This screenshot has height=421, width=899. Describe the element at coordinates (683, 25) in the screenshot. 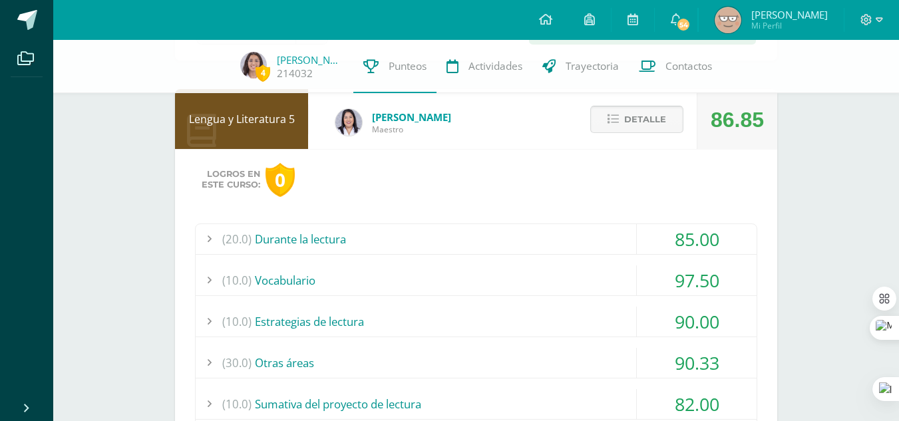

I see `span: 54` at that location.